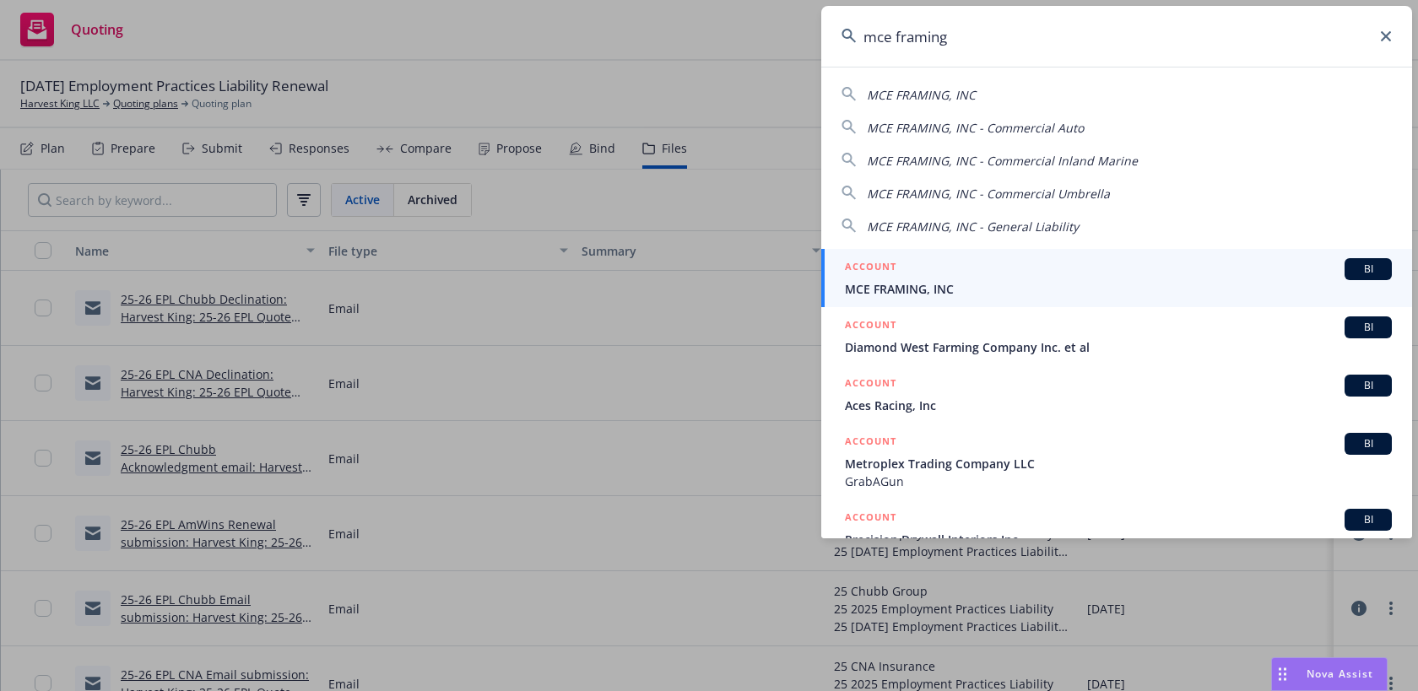 The image size is (1418, 691). Describe the element at coordinates (1119, 347) in the screenshot. I see `span: Diamond West Farming Company Inc. et al` at that location.